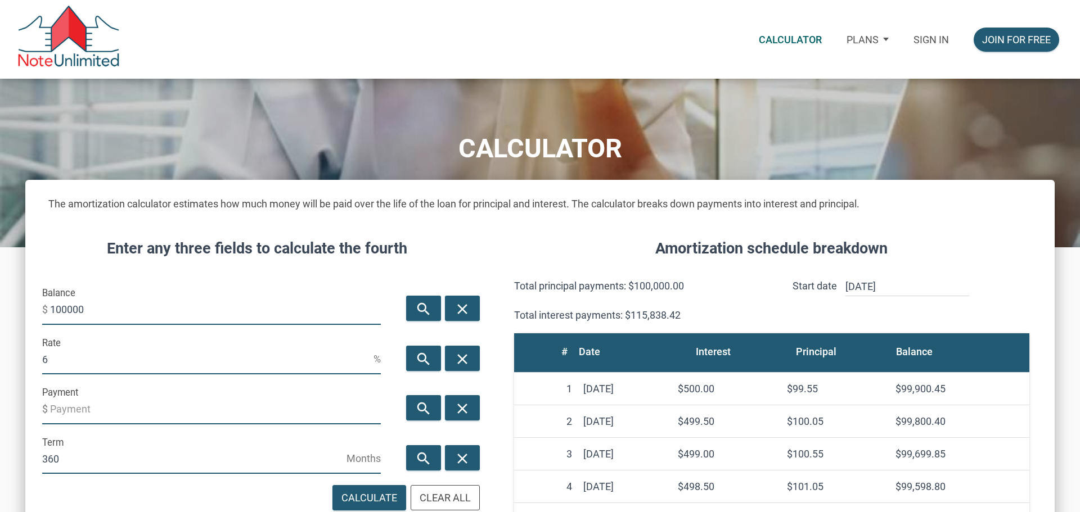 The height and width of the screenshot is (512, 1080). What do you see at coordinates (959, 389) in the screenshot?
I see `div: $99,900.45` at bounding box center [959, 389].